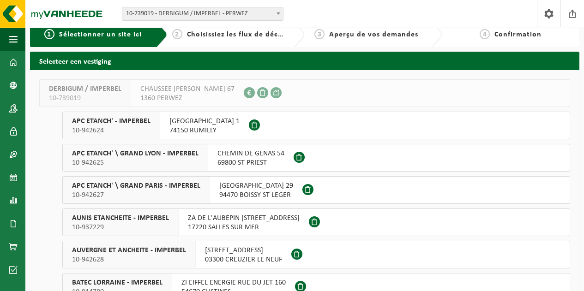  Describe the element at coordinates (177, 34) in the screenshot. I see `span: 2` at that location.